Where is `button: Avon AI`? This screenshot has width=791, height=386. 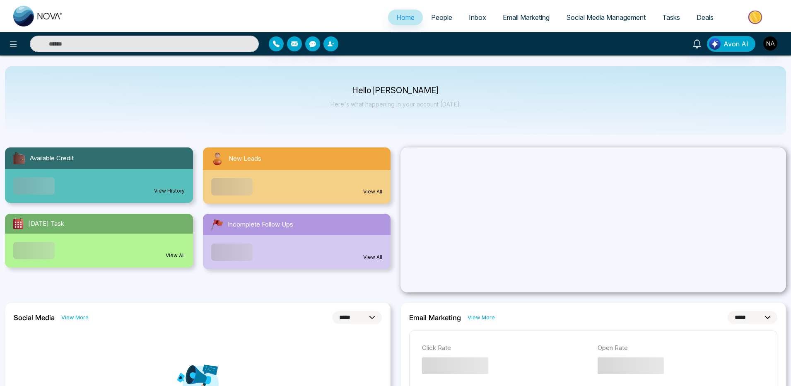 button: Avon AI is located at coordinates (731, 44).